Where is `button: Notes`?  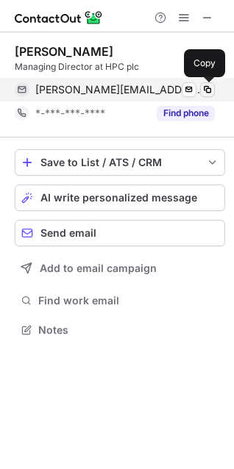
button: Notes is located at coordinates (120, 330).